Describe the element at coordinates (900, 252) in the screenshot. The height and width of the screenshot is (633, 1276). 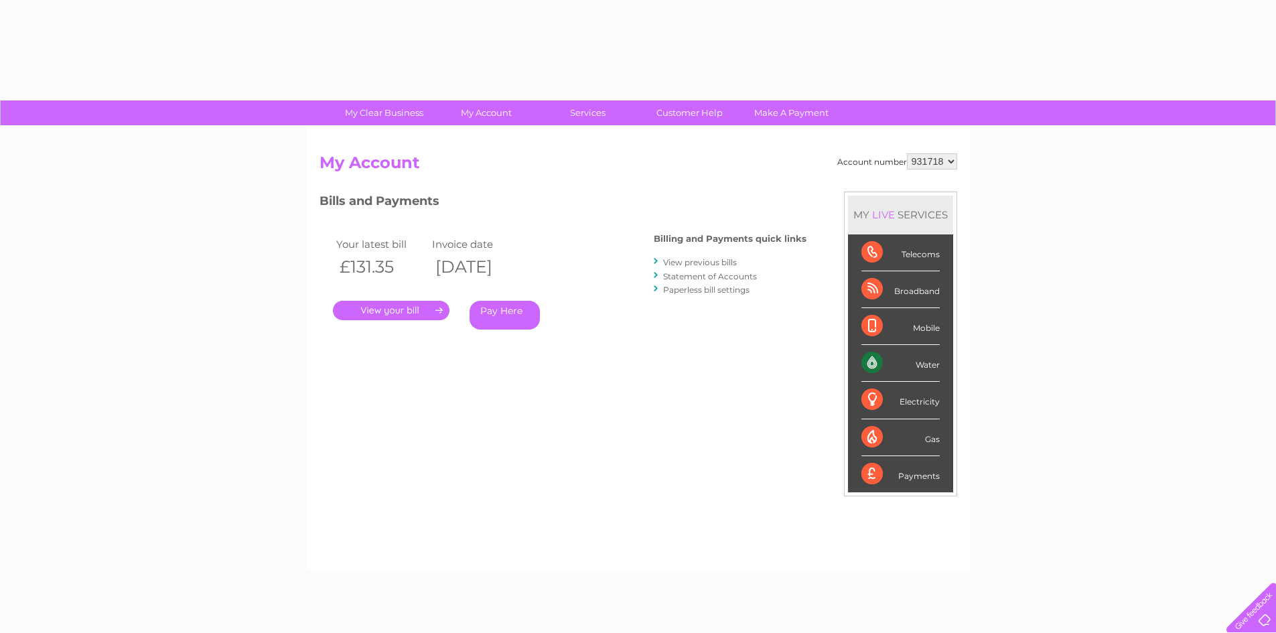
I see `div: Telecoms` at that location.